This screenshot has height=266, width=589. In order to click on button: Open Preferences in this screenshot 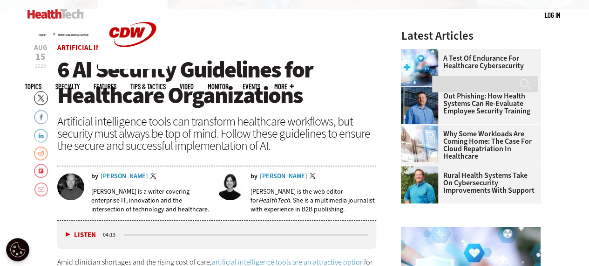, I will do `click(18, 249)`.